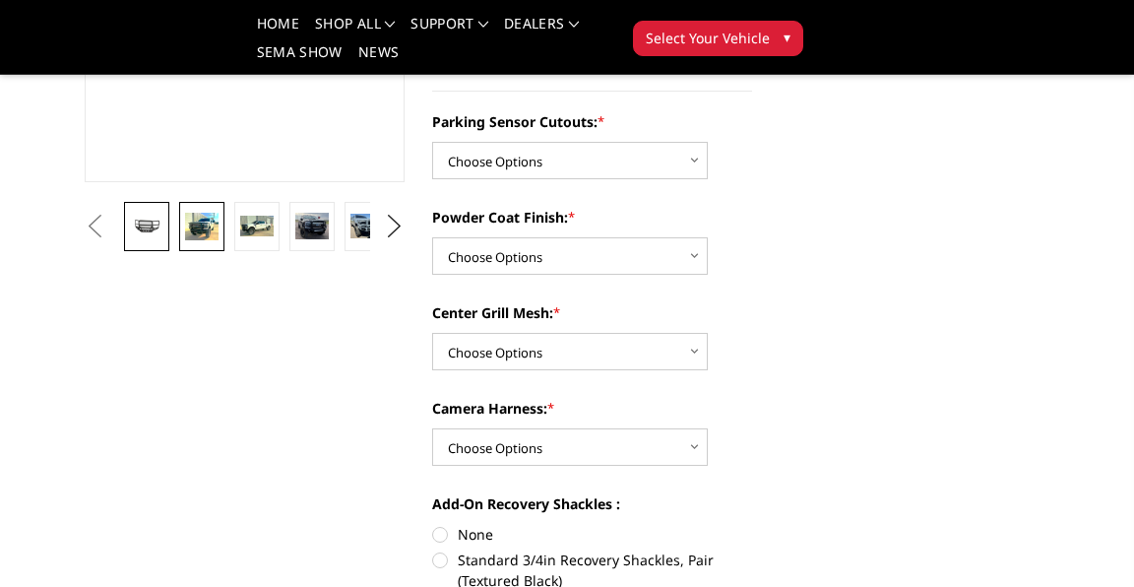 Image resolution: width=1134 pixels, height=587 pixels. I want to click on label: None, so click(592, 534).